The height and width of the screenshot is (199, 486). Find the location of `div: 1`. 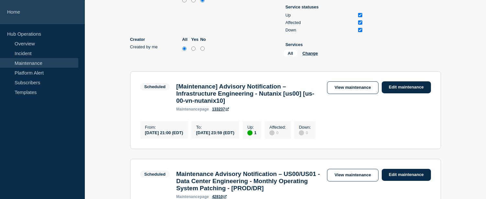

div: 1 is located at coordinates (252, 132).